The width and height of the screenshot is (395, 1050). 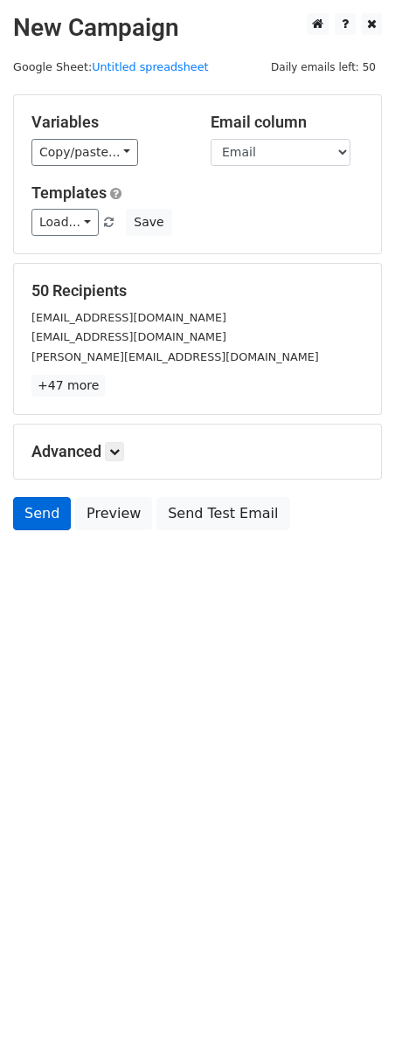 I want to click on a: Preview, so click(x=114, y=514).